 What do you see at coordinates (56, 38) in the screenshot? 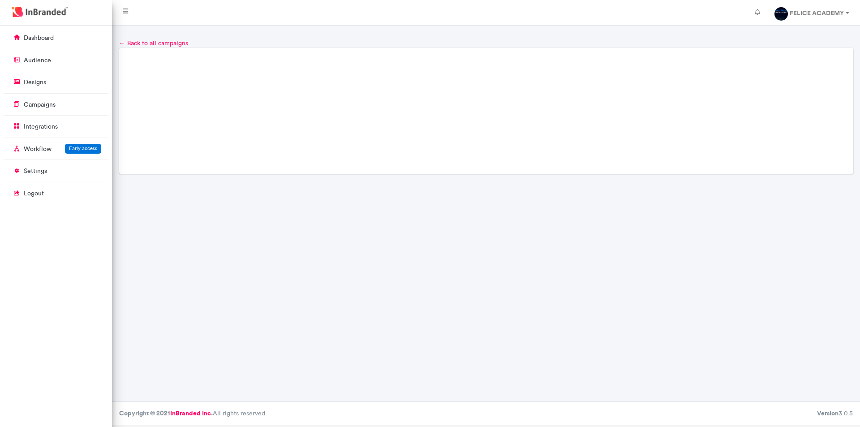
I see `a: dashboard` at bounding box center [56, 38].